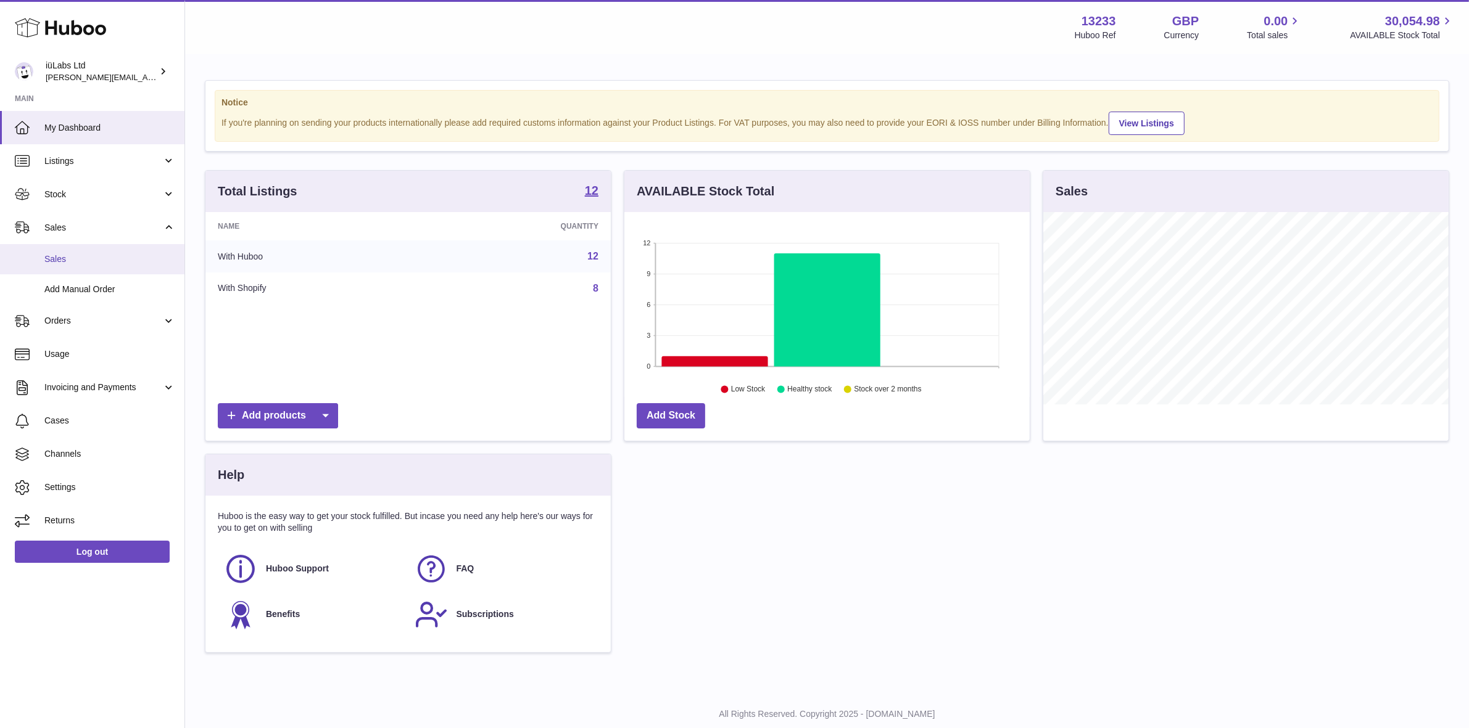 The height and width of the screenshot is (728, 1469). Describe the element at coordinates (1146, 123) in the screenshot. I see `a: View Listings` at that location.